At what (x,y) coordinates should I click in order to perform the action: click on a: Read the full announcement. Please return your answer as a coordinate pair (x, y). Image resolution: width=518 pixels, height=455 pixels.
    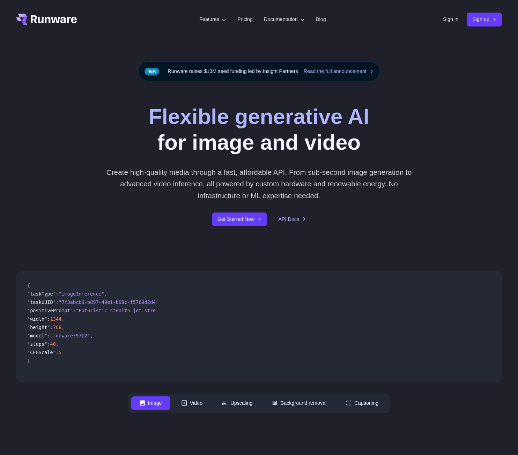
    Looking at the image, I should click on (339, 71).